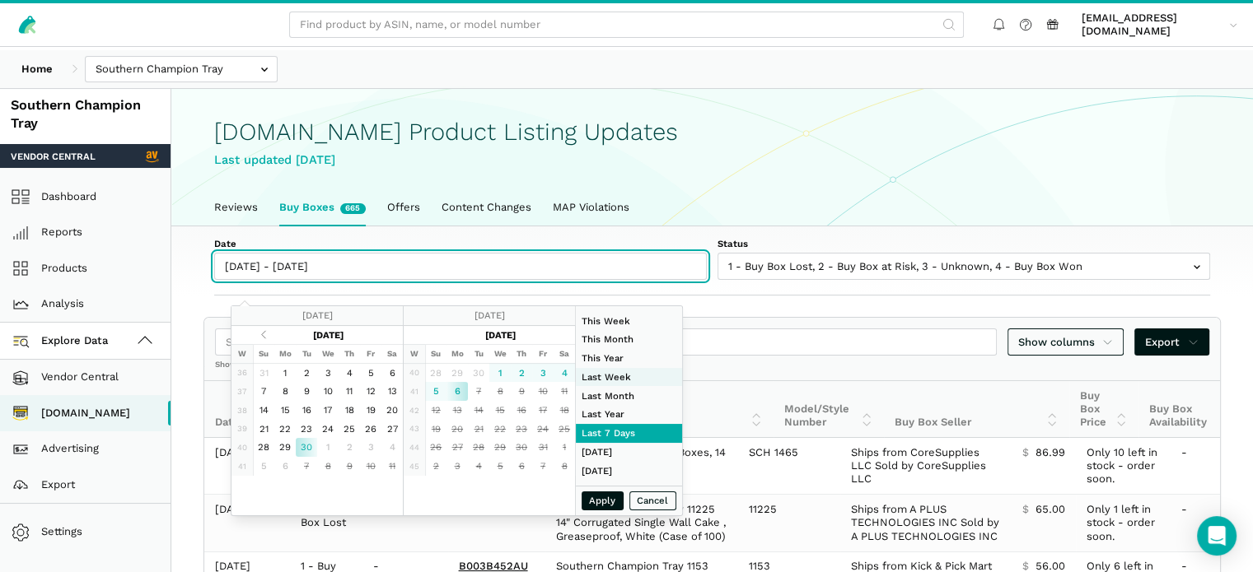 The width and height of the screenshot is (1253, 572). What do you see at coordinates (829, 409) in the screenshot?
I see `th: Model/Style Number: activate to sort column ascending` at bounding box center [829, 409].